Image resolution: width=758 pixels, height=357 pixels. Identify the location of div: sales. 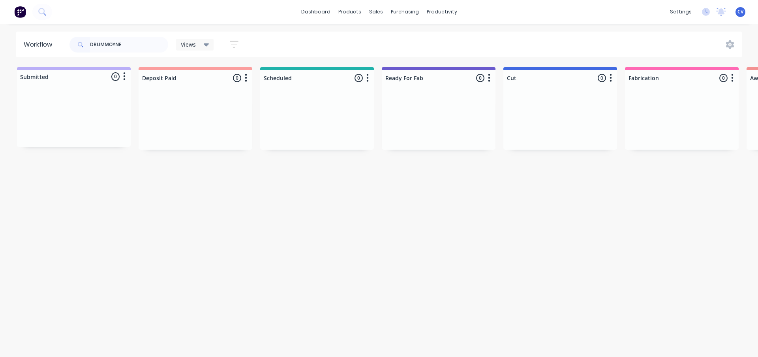
(376, 12).